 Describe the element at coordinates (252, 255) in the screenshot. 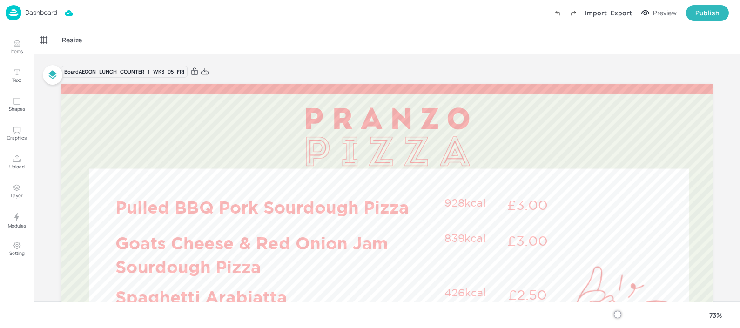

I see `span: Goats Cheese & Red Onion Jam Sourdough Pizza` at that location.